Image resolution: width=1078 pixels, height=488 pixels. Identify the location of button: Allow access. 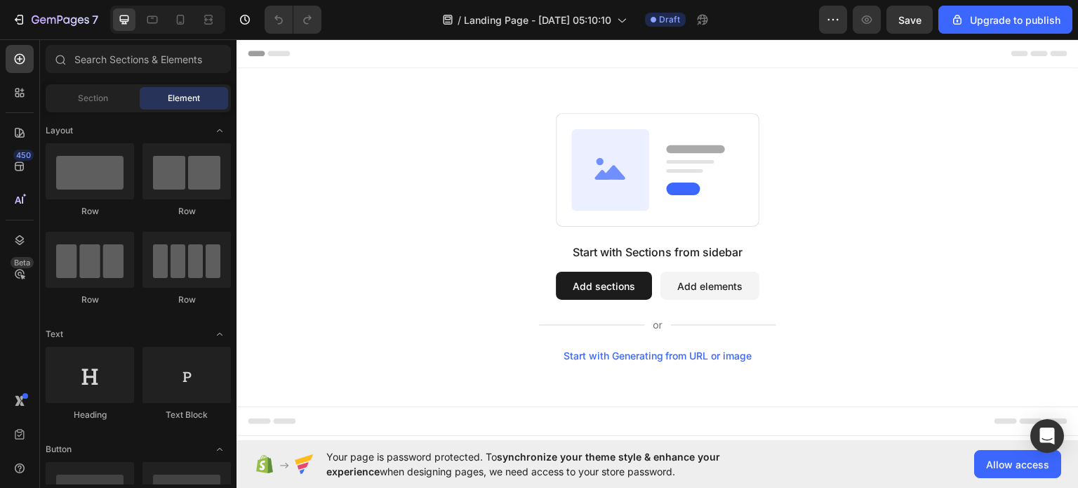
(1018, 464).